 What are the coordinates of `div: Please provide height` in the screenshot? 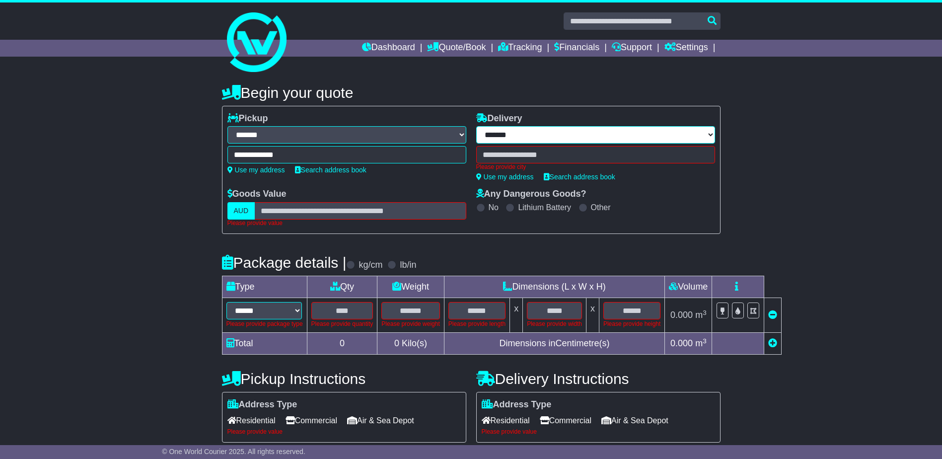 It's located at (632, 324).